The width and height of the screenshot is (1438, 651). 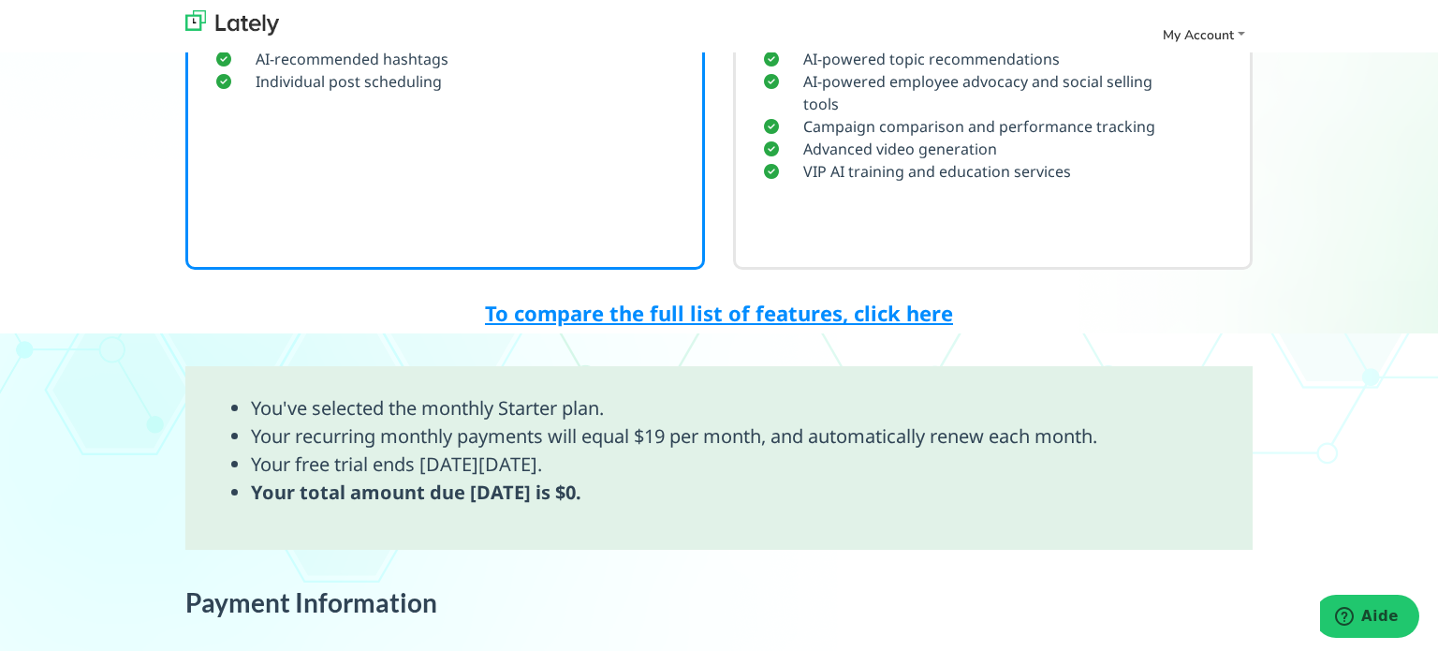 What do you see at coordinates (1198, 35) in the screenshot?
I see `span: My Account` at bounding box center [1198, 35].